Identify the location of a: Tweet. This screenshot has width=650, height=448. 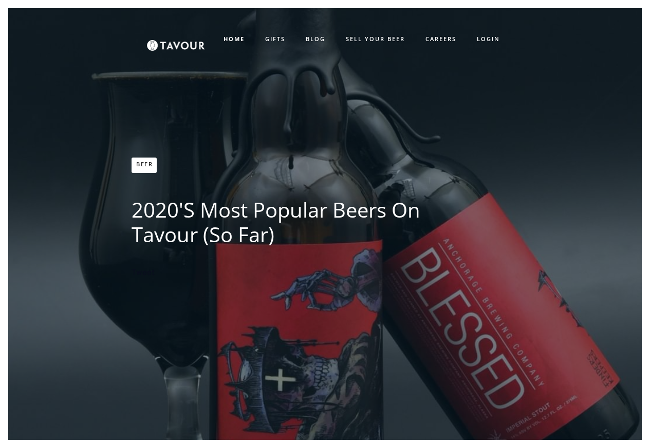
(143, 273).